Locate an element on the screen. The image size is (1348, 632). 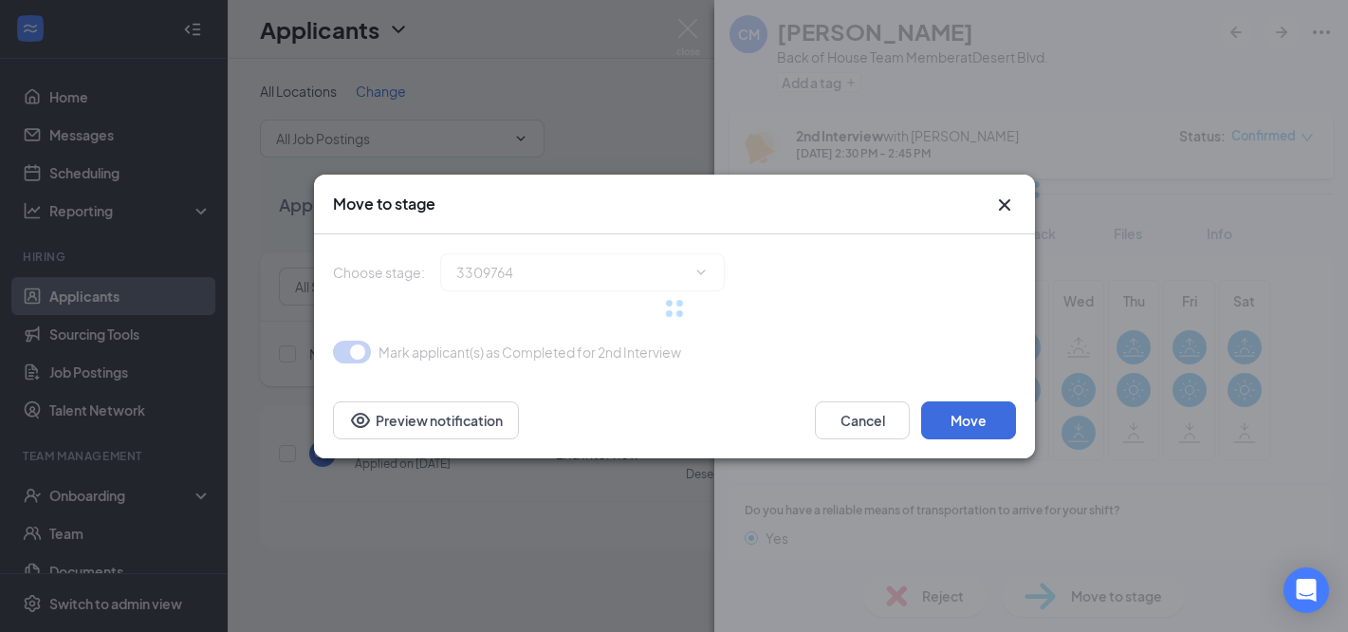
svg: Cross is located at coordinates (1005, 205).